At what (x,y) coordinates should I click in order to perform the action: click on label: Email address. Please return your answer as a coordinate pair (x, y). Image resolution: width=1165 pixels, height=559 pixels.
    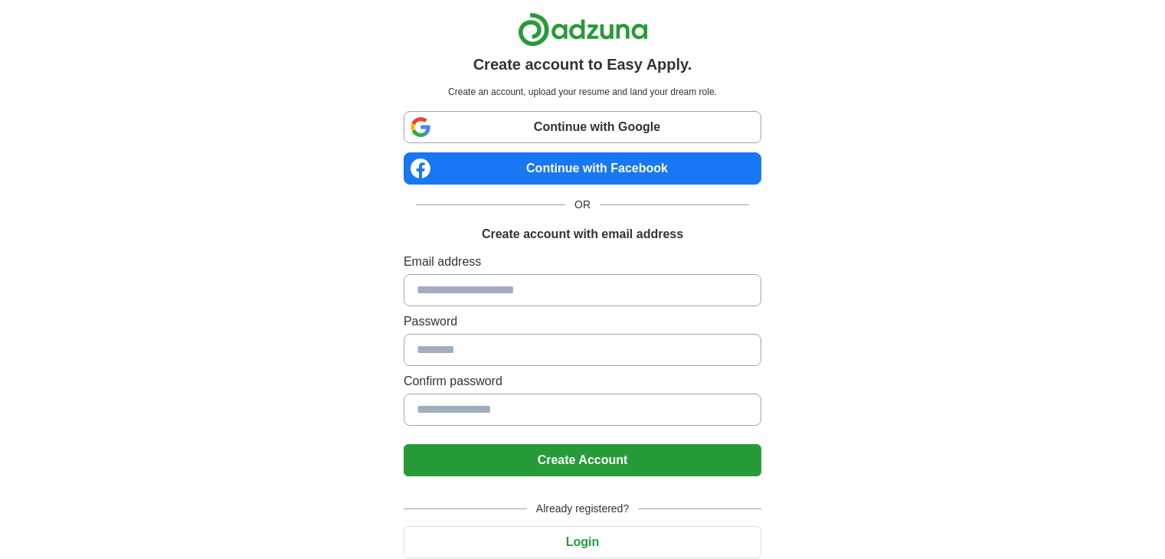
    Looking at the image, I should click on (582, 262).